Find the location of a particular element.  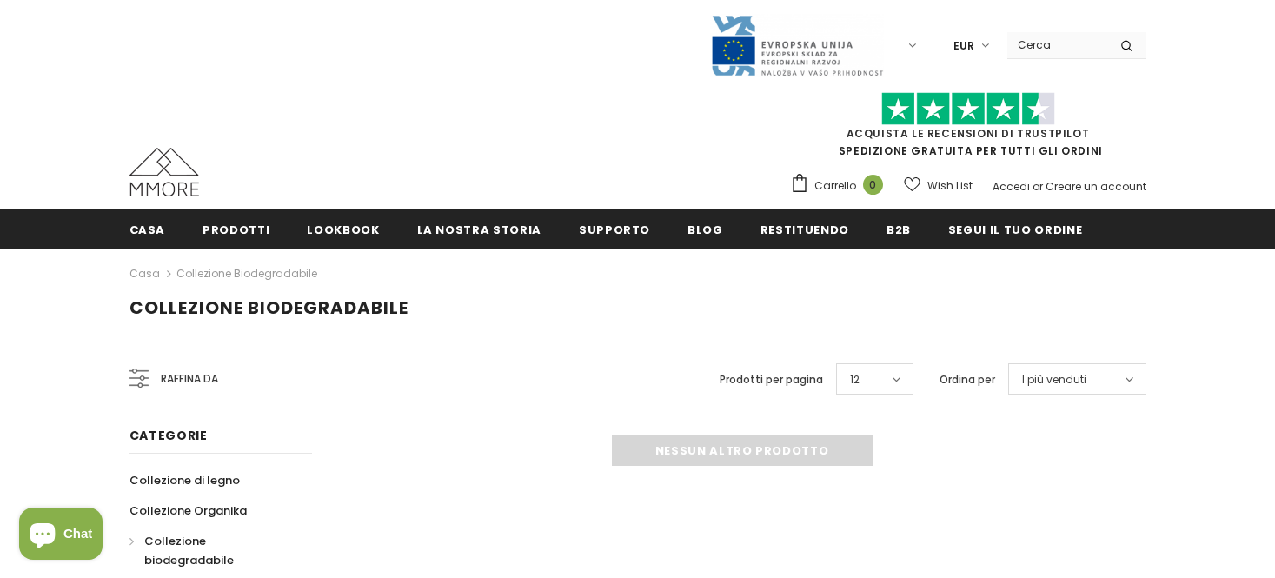

span: Categorie is located at coordinates (169, 435).